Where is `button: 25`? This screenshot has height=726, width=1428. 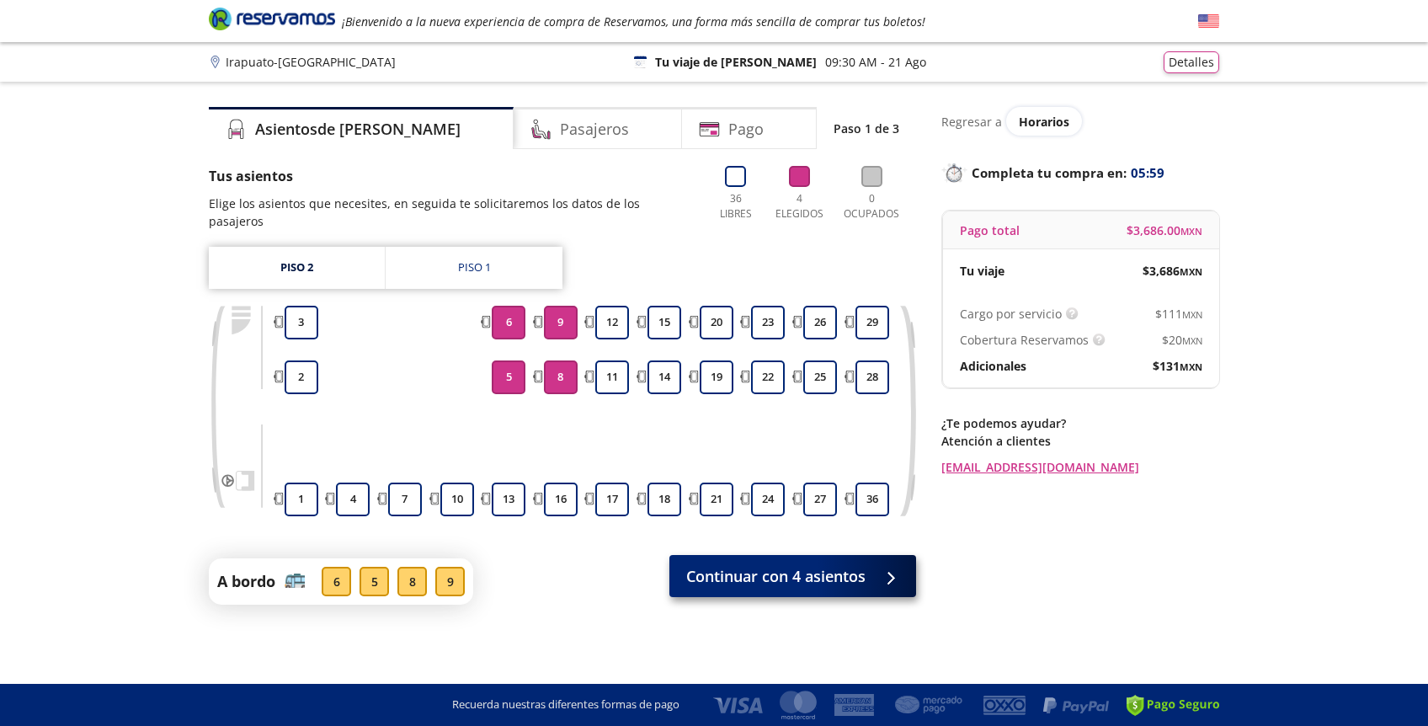 button: 25 is located at coordinates (820, 377).